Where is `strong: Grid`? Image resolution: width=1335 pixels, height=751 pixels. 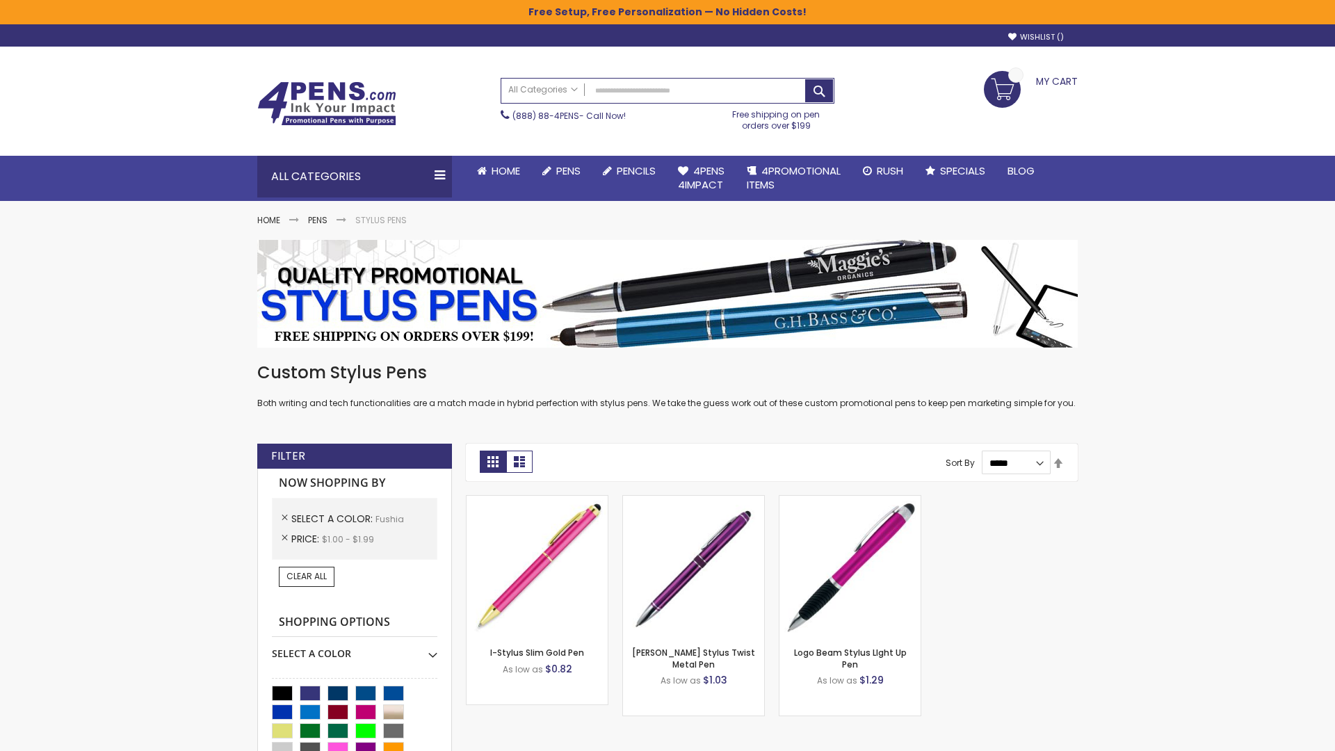
strong: Grid is located at coordinates (493, 462).